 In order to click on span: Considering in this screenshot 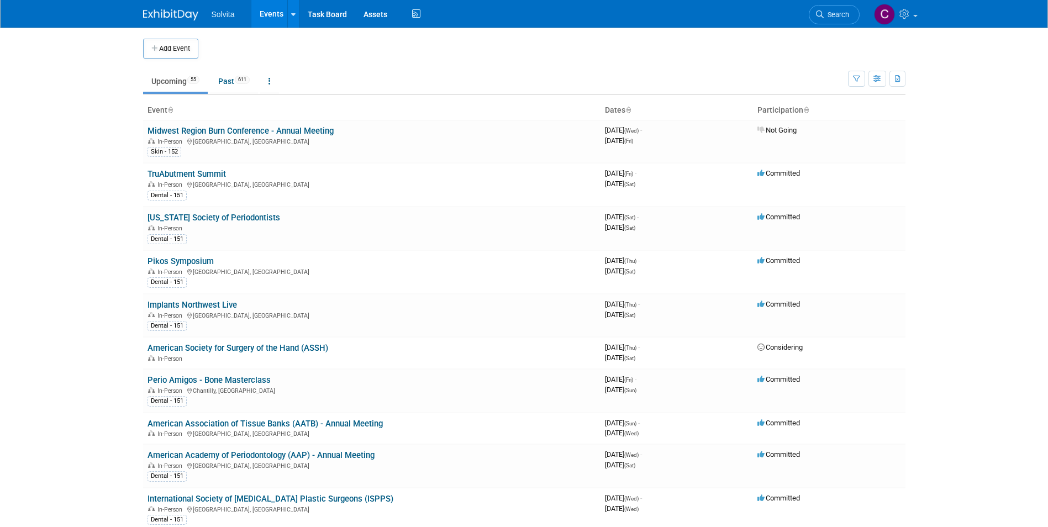, I will do `click(780, 347)`.